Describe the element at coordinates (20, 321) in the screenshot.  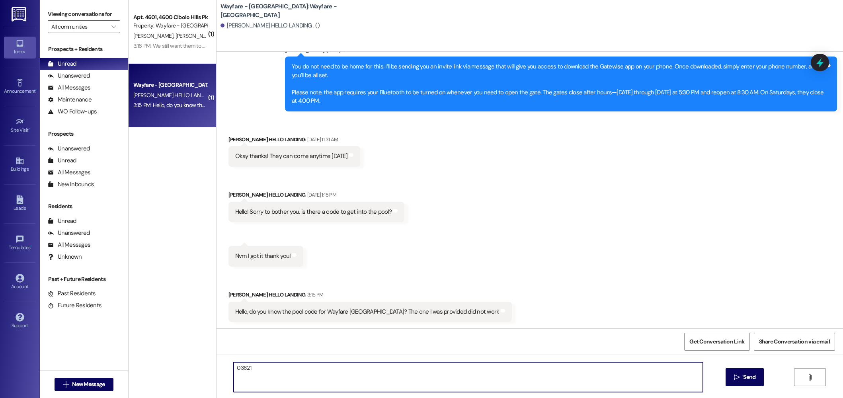
I see `a: Support` at that location.